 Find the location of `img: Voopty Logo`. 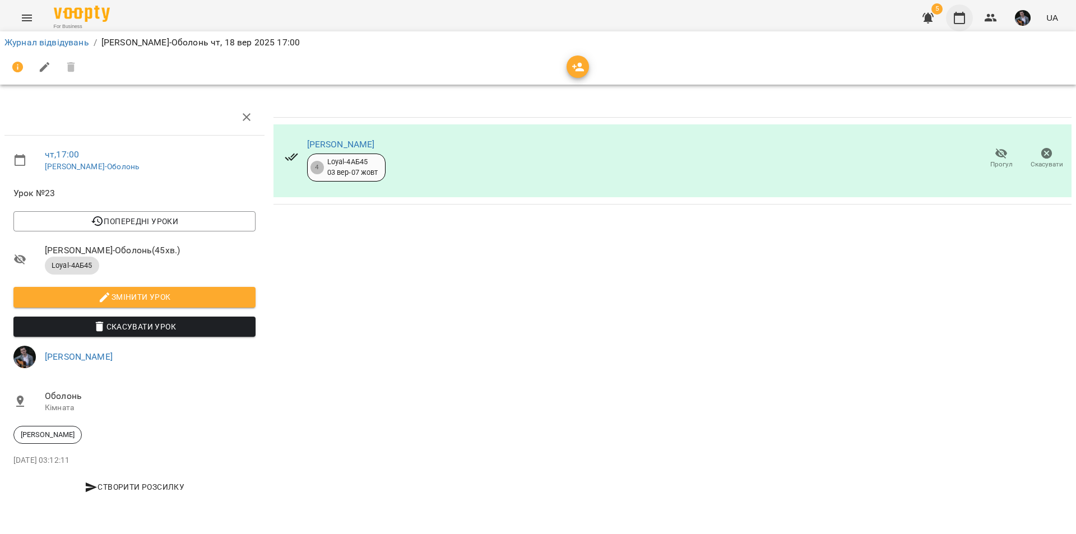

img: Voopty Logo is located at coordinates (82, 13).